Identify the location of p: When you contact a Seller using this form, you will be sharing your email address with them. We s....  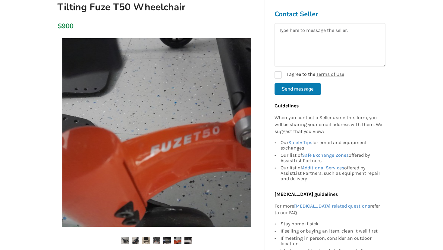
(328, 125).